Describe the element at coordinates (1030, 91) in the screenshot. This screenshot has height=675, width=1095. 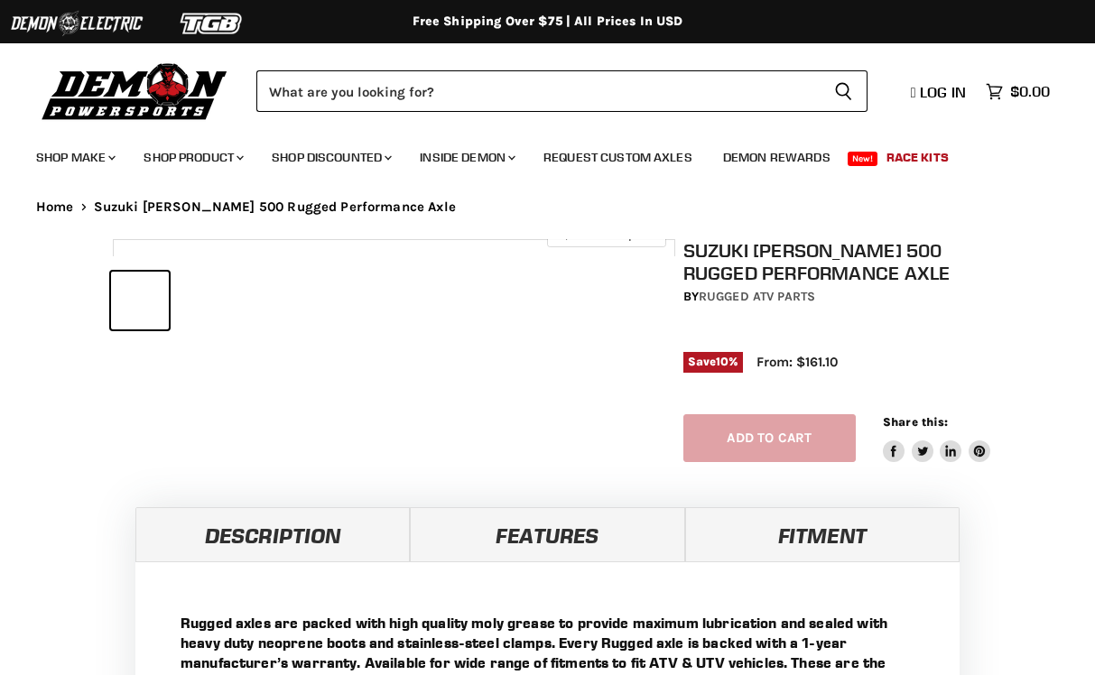
I see `span: $0.00` at that location.